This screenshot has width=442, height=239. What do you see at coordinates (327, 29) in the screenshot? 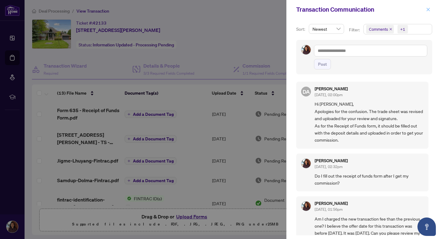
I see `span: Newest` at bounding box center [327, 29].